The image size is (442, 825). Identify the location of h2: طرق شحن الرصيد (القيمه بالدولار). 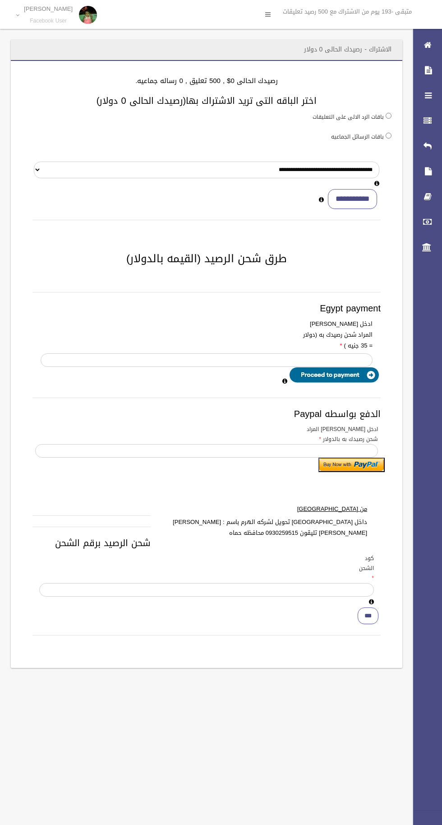
(207, 259).